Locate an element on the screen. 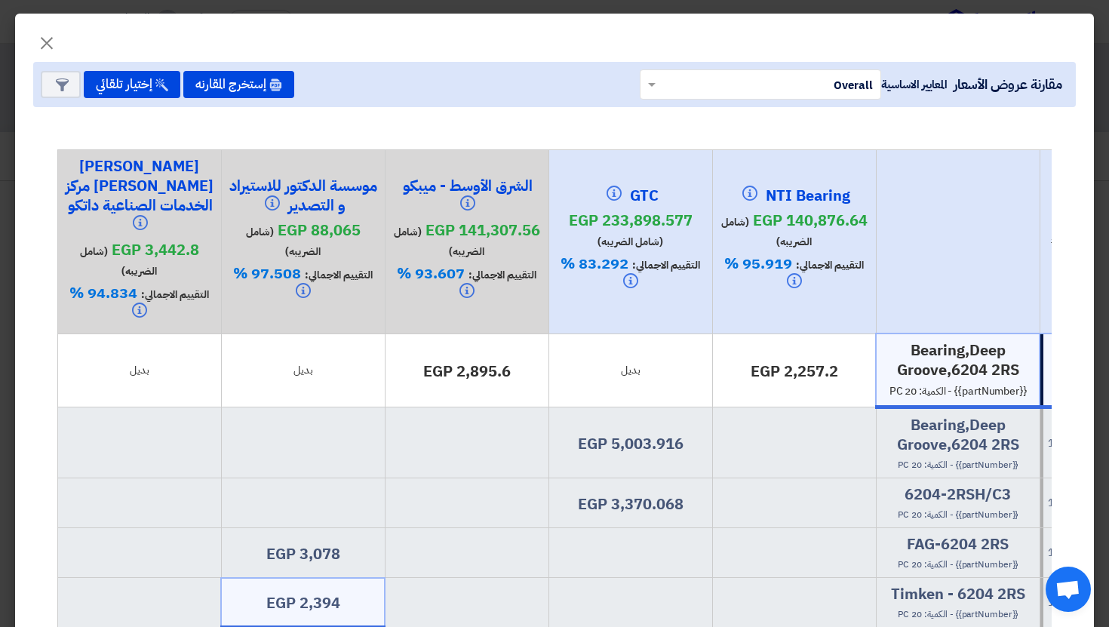 The width and height of the screenshot is (1109, 627). h4: FAG-6204 2RS is located at coordinates (958, 544).